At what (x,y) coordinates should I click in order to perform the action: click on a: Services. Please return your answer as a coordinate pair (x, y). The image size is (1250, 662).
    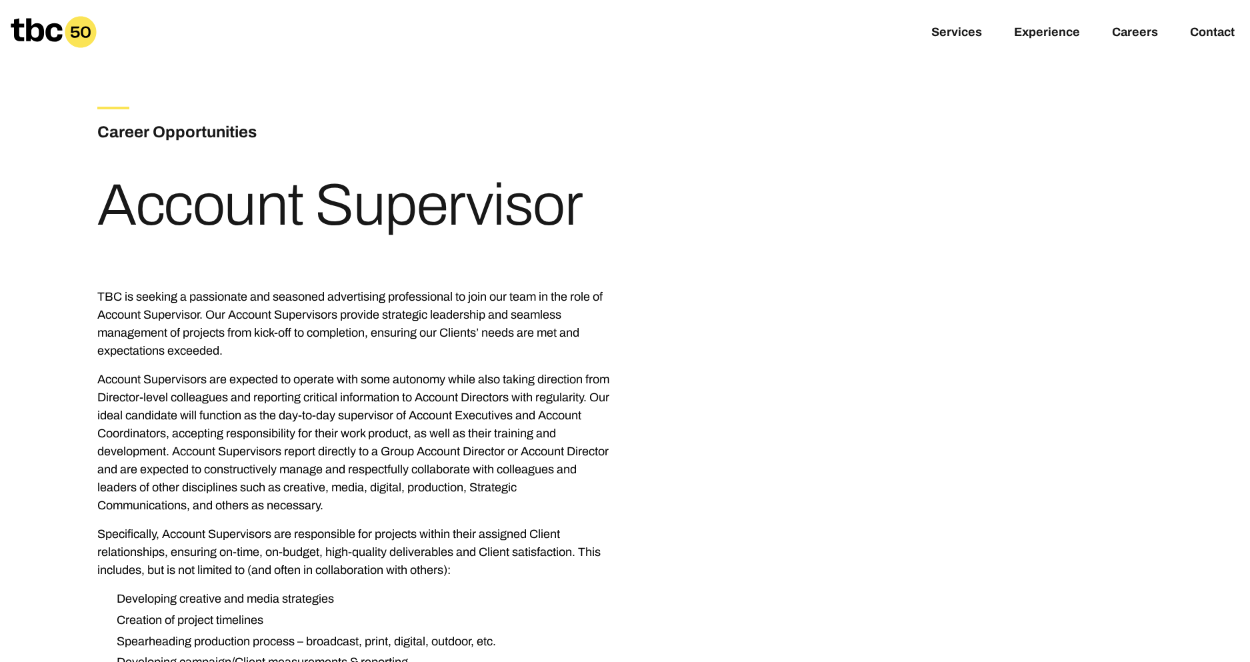
    Looking at the image, I should click on (956, 33).